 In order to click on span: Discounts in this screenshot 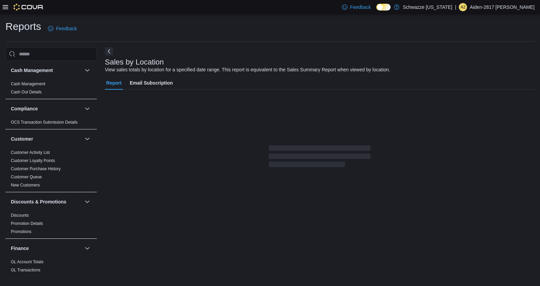, I will do `click(20, 215)`.